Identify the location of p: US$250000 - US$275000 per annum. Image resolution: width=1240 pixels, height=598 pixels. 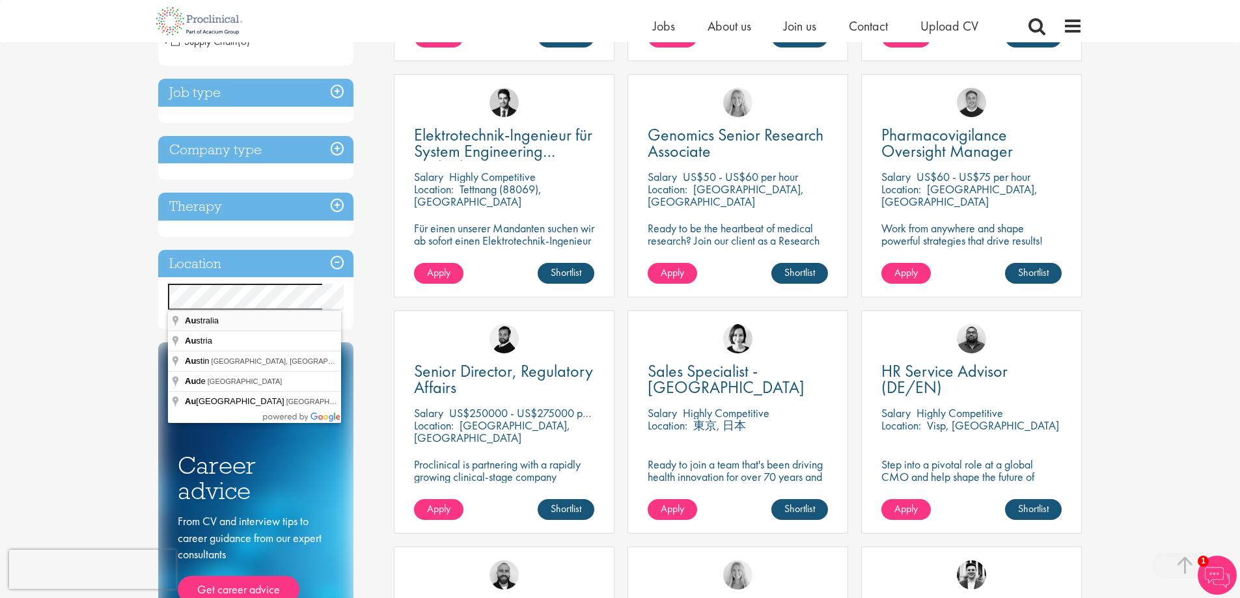
(536, 413).